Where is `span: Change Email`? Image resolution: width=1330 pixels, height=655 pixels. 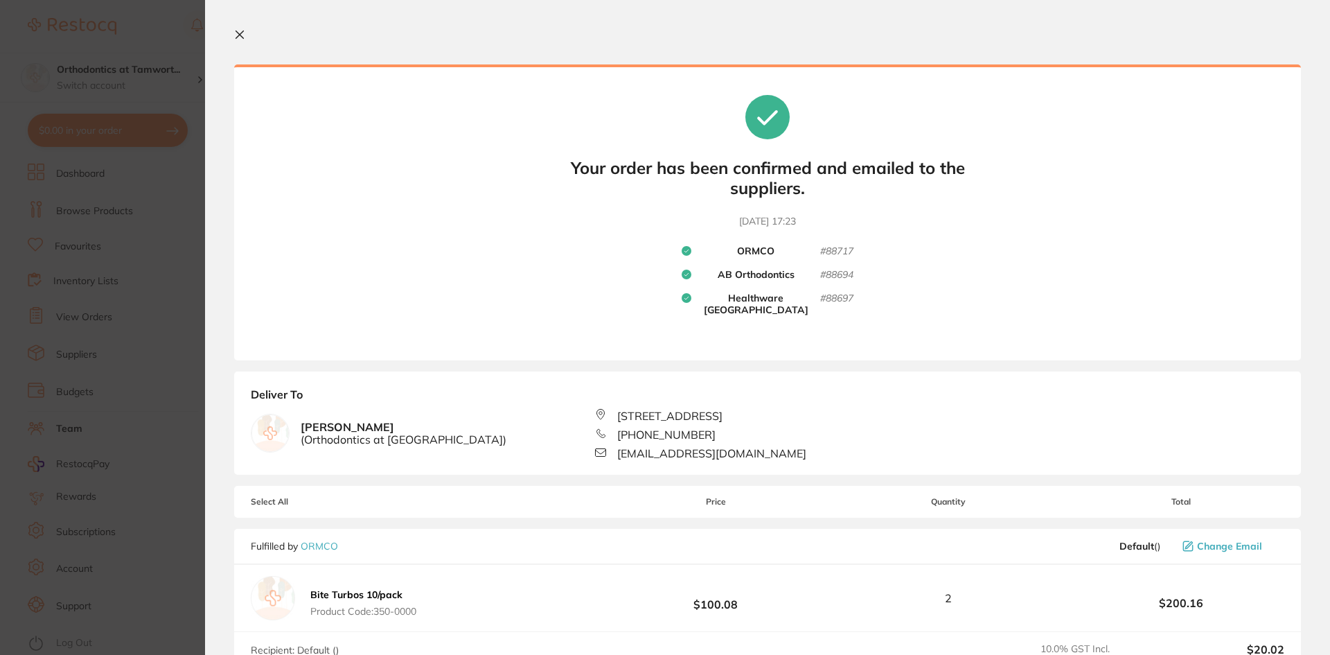 span: Change Email is located at coordinates (1229, 546).